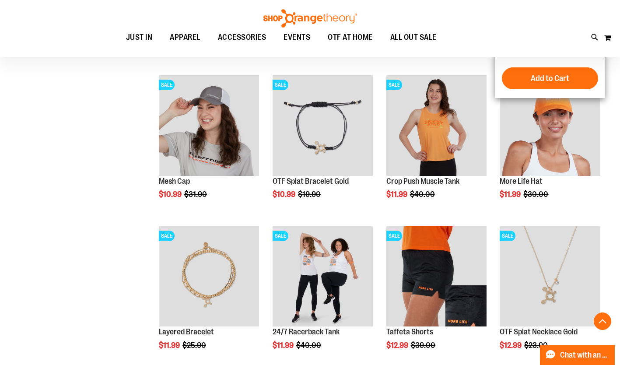 The image size is (620, 365). I want to click on span: JUST IN, so click(139, 37).